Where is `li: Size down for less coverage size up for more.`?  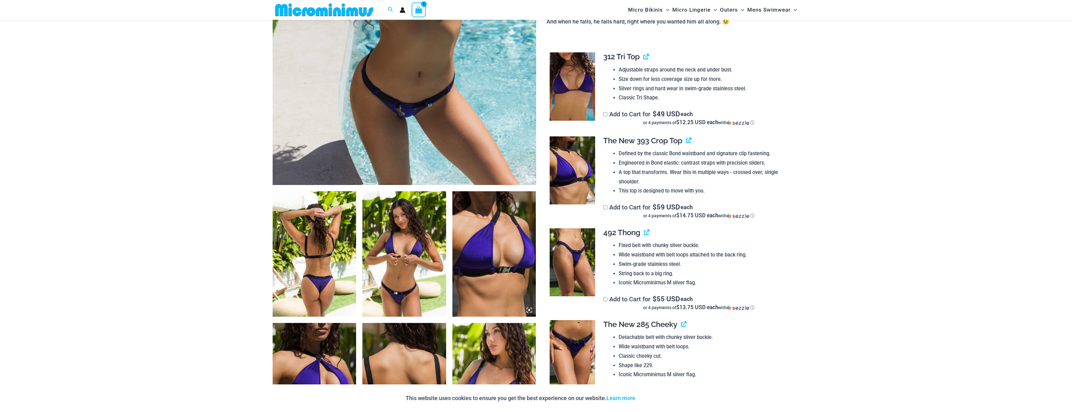 li: Size down for less coverage size up for more. is located at coordinates (707, 79).